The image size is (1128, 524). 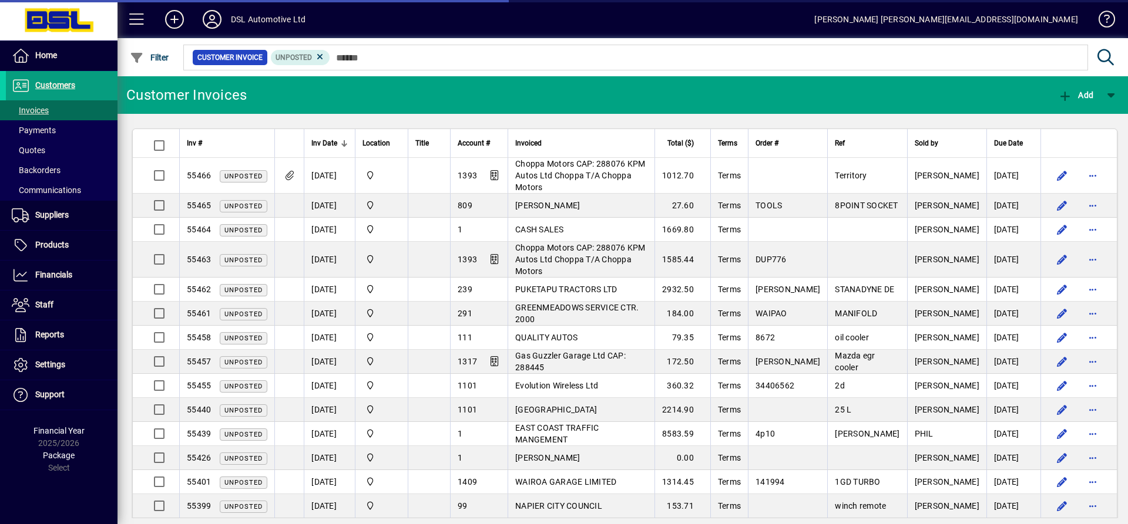 I want to click on span: Home, so click(x=46, y=55).